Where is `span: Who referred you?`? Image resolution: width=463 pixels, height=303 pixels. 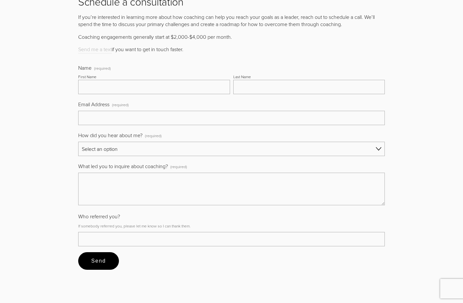 span: Who referred you? is located at coordinates (99, 217).